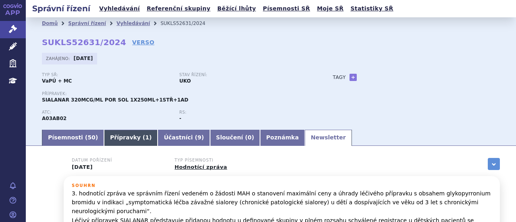 The width and height of the screenshot is (516, 222). Describe the element at coordinates (199, 137) in the screenshot. I see `span: 9` at that location.